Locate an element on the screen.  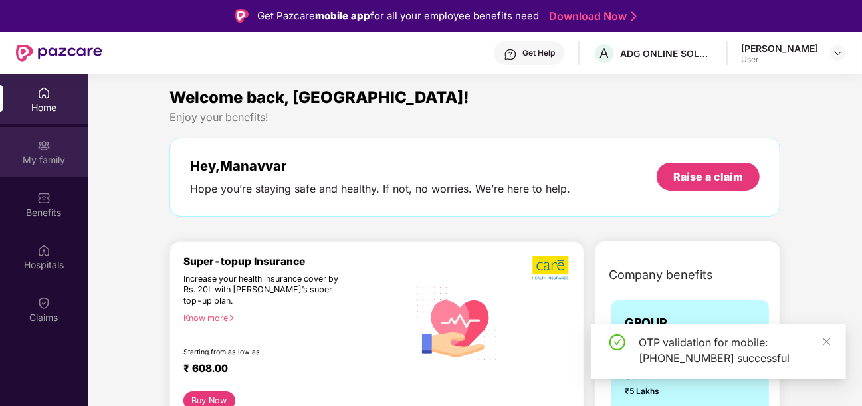
span: GROUP HEALTH INSURANCE is located at coordinates (660, 342).